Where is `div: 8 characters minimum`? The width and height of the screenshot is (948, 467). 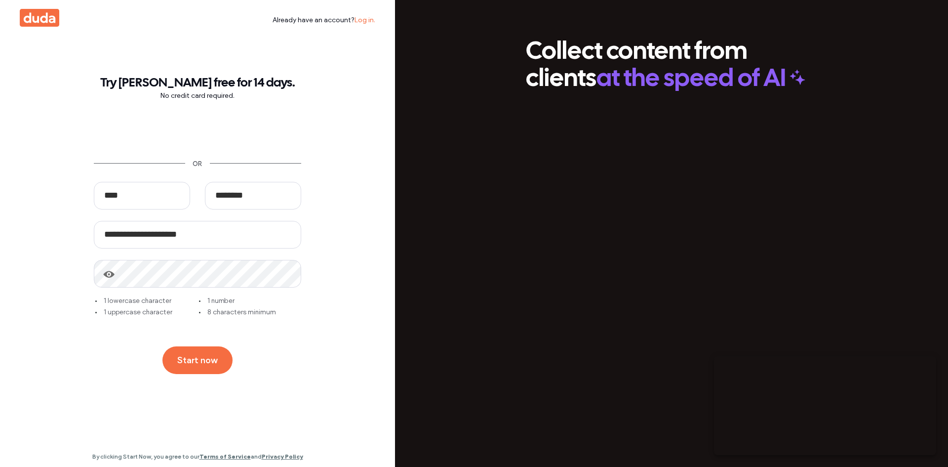
div: 8 characters minimum is located at coordinates (249, 312).